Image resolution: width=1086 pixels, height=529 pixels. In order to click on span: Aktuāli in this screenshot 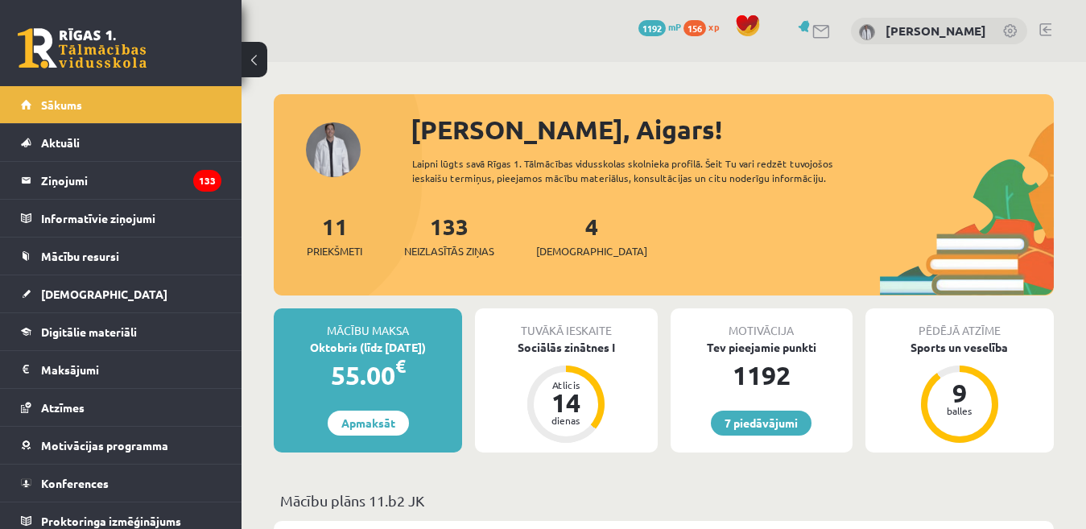, I will do `click(60, 143)`.